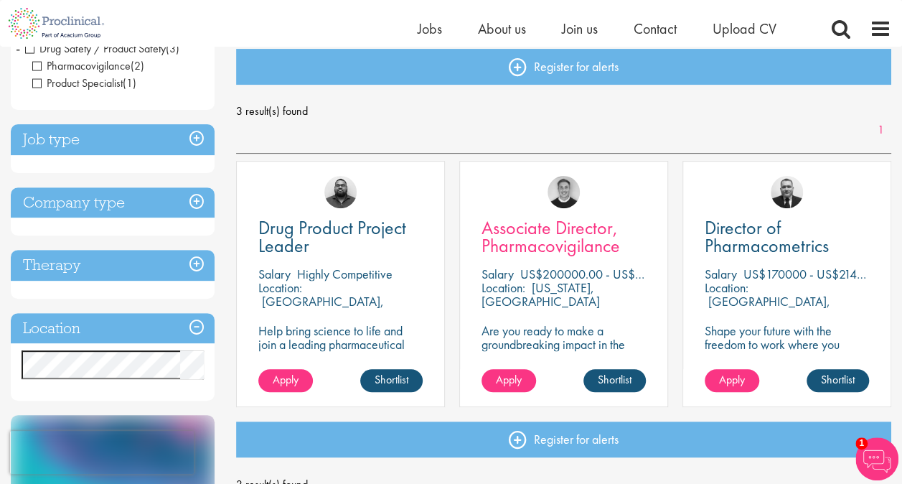 The width and height of the screenshot is (902, 484). I want to click on p: Help bring science to life and join a leading pharmaceutical company to play a key role in delive..., so click(340, 357).